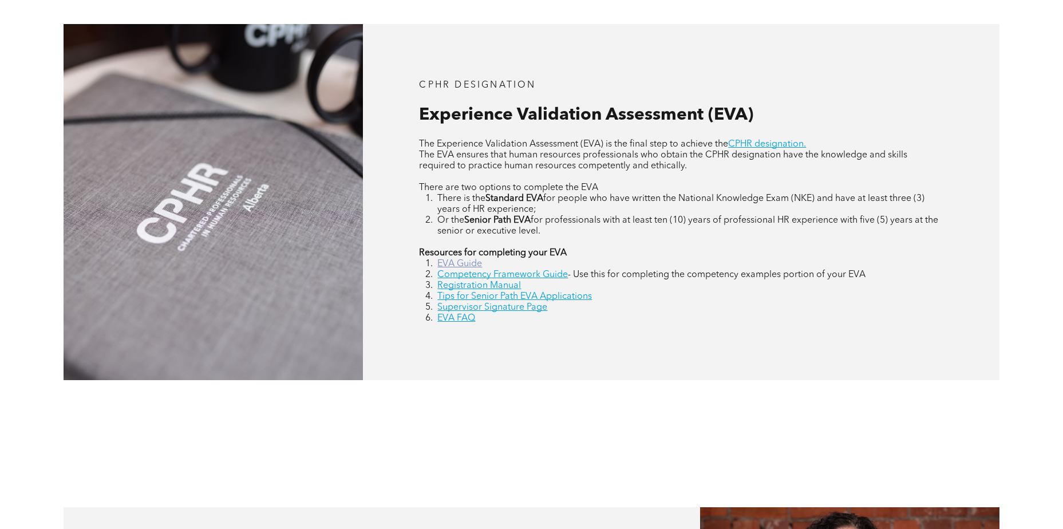  Describe the element at coordinates (477, 85) in the screenshot. I see `span: CPHR DESIGNATION` at that location.